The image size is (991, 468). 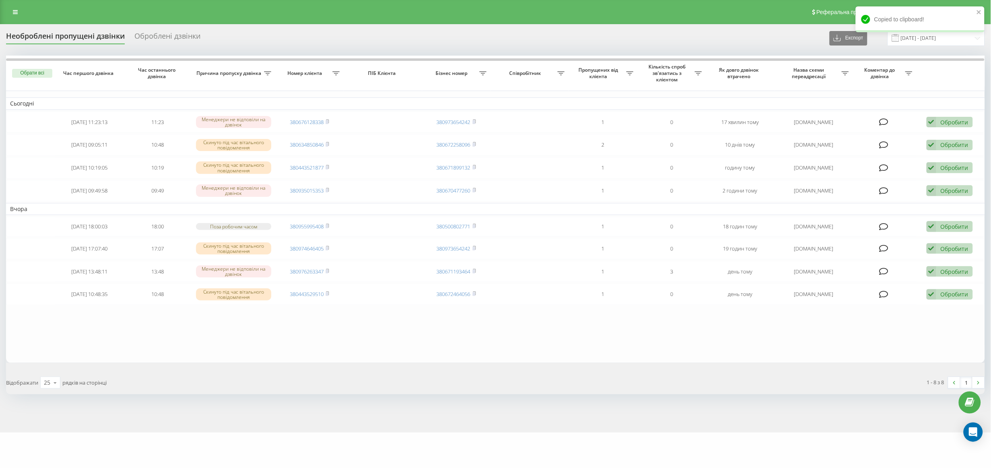 What do you see at coordinates (599, 73) in the screenshot?
I see `span: Пропущених від клієнта` at bounding box center [599, 73].